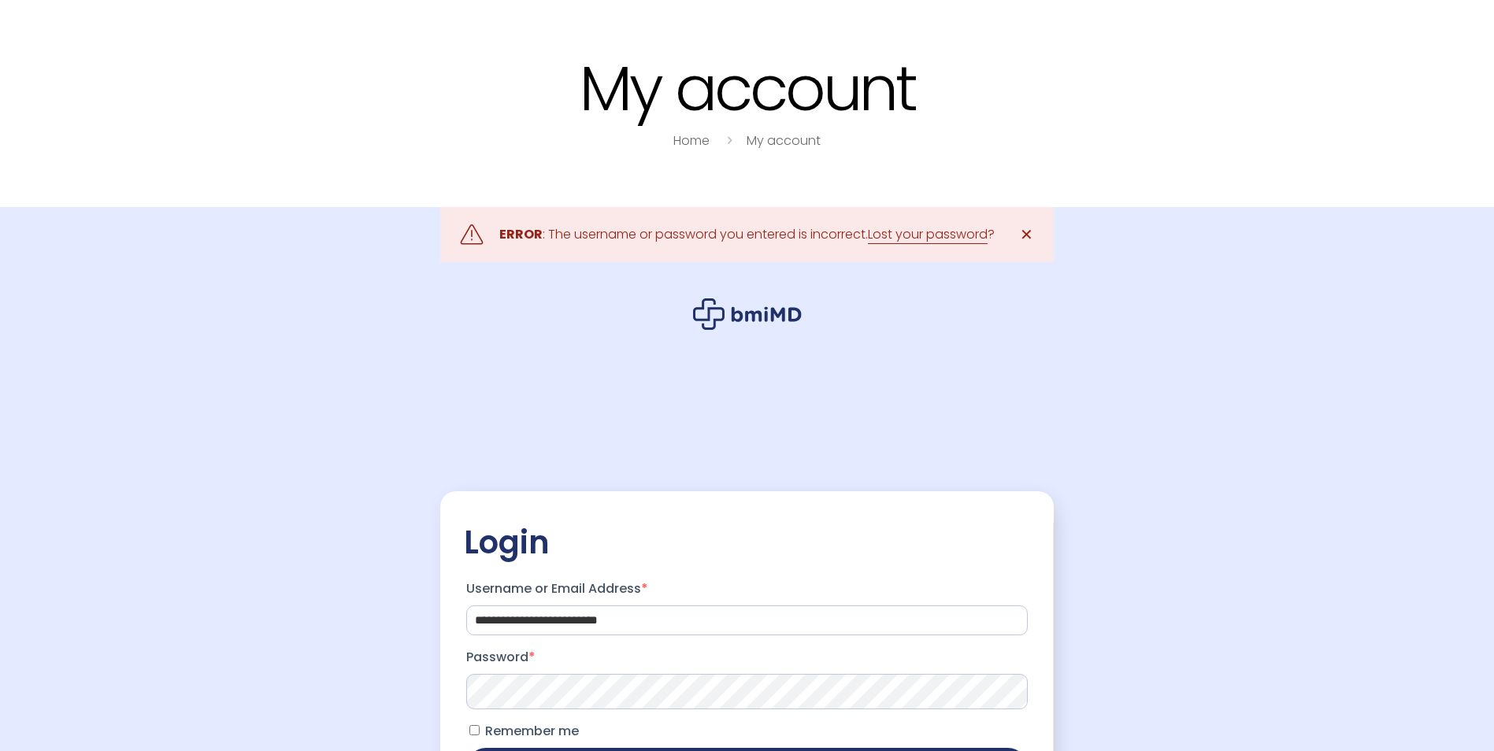  What do you see at coordinates (532, 731) in the screenshot?
I see `span: Remember me` at bounding box center [532, 731].